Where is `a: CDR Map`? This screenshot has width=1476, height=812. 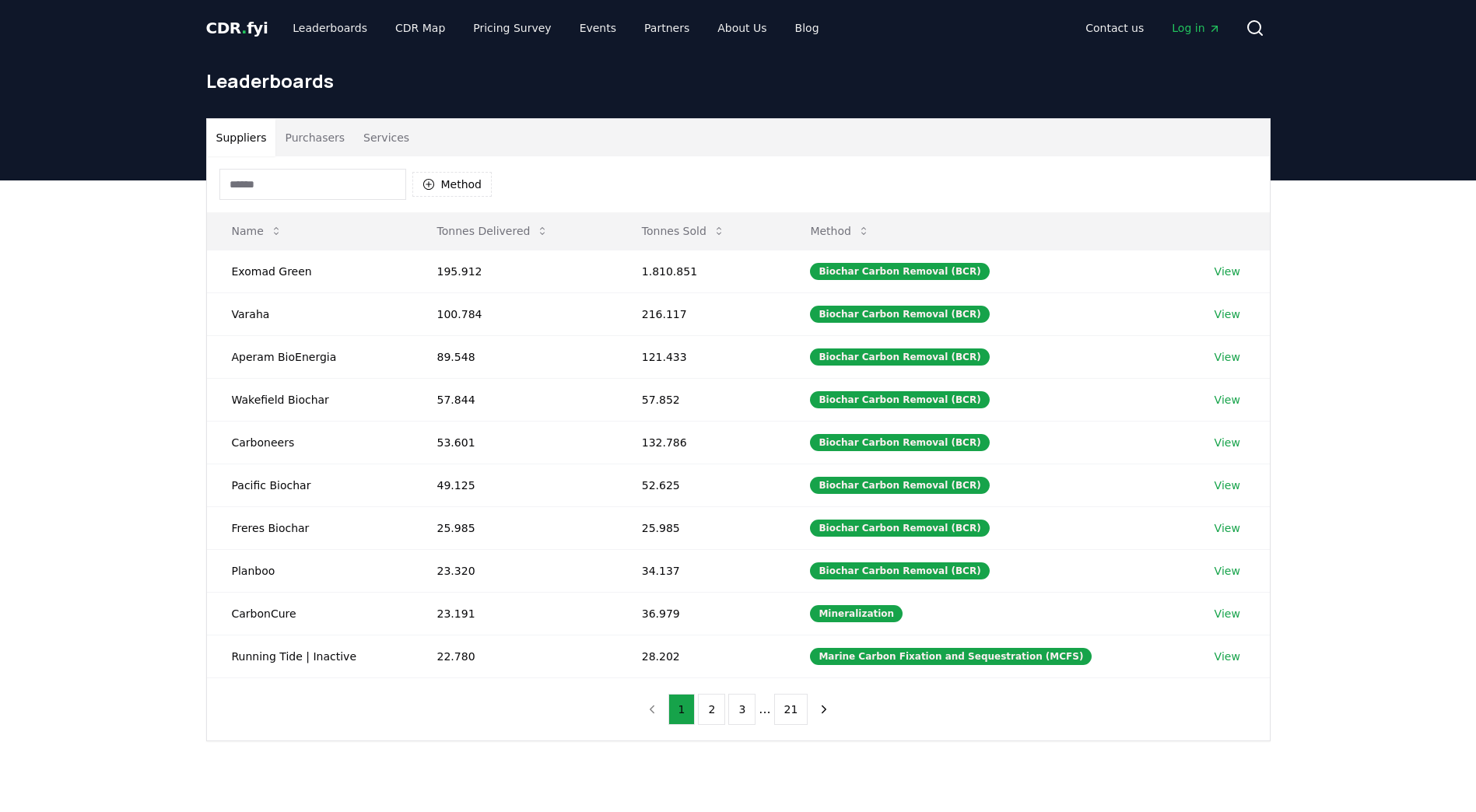 a: CDR Map is located at coordinates (420, 28).